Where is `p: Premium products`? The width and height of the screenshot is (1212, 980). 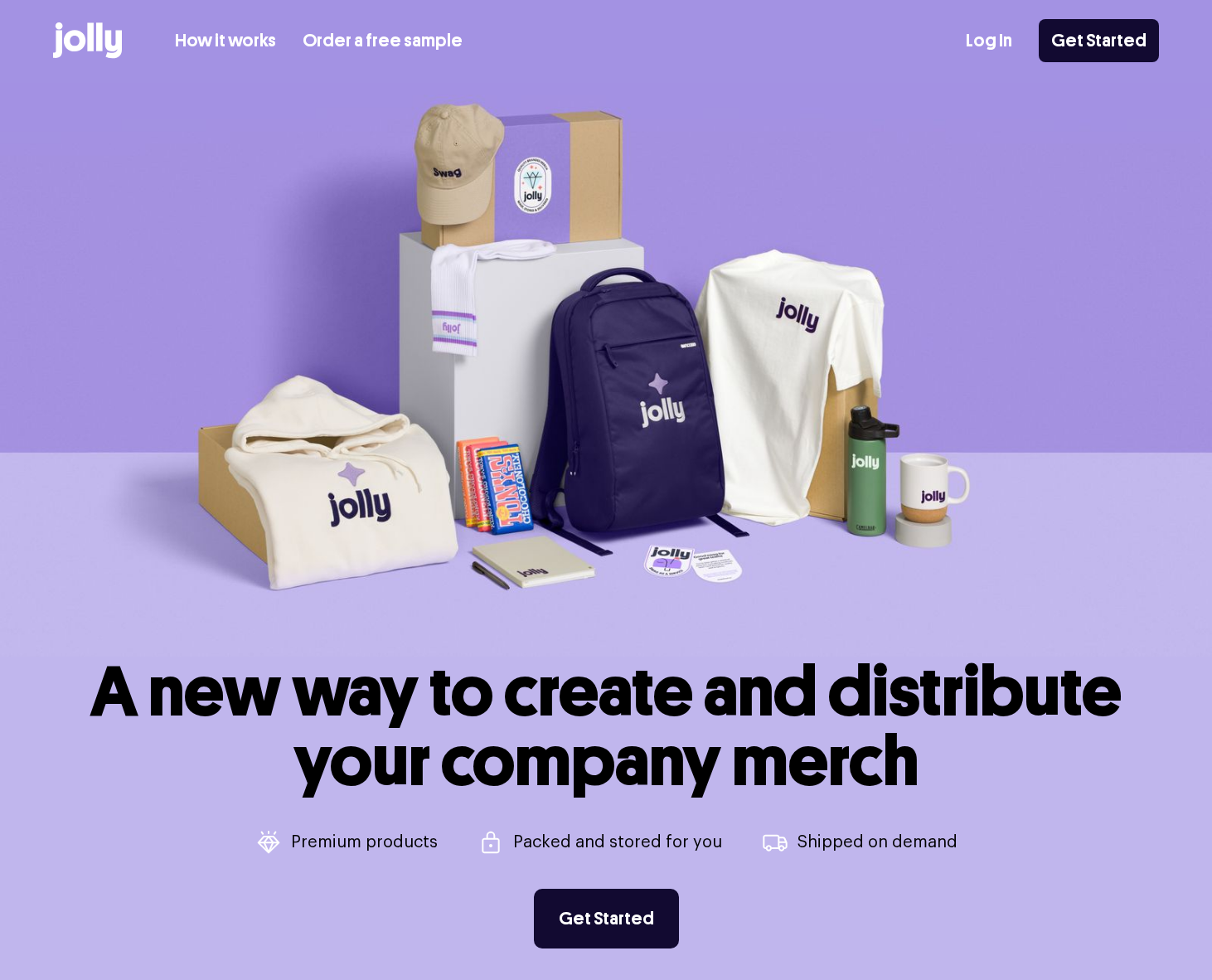
p: Premium products is located at coordinates (364, 842).